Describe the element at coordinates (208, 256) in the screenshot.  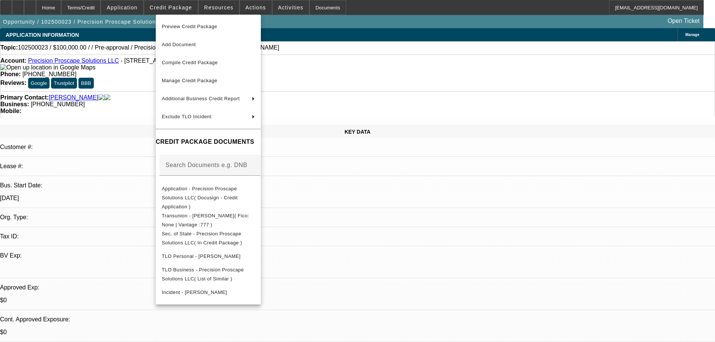
I see `button: TLO Personal - Turner, Randell` at that location.